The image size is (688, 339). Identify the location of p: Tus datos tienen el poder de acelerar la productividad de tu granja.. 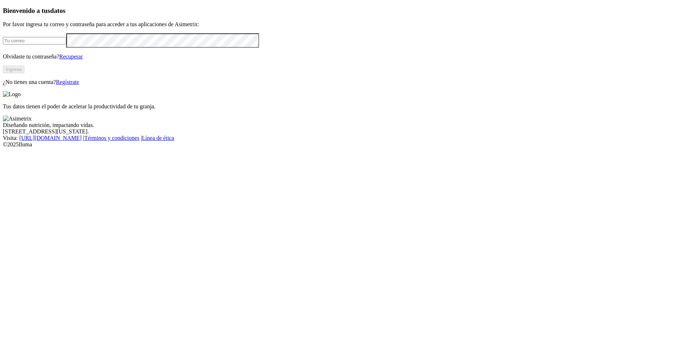
(344, 106).